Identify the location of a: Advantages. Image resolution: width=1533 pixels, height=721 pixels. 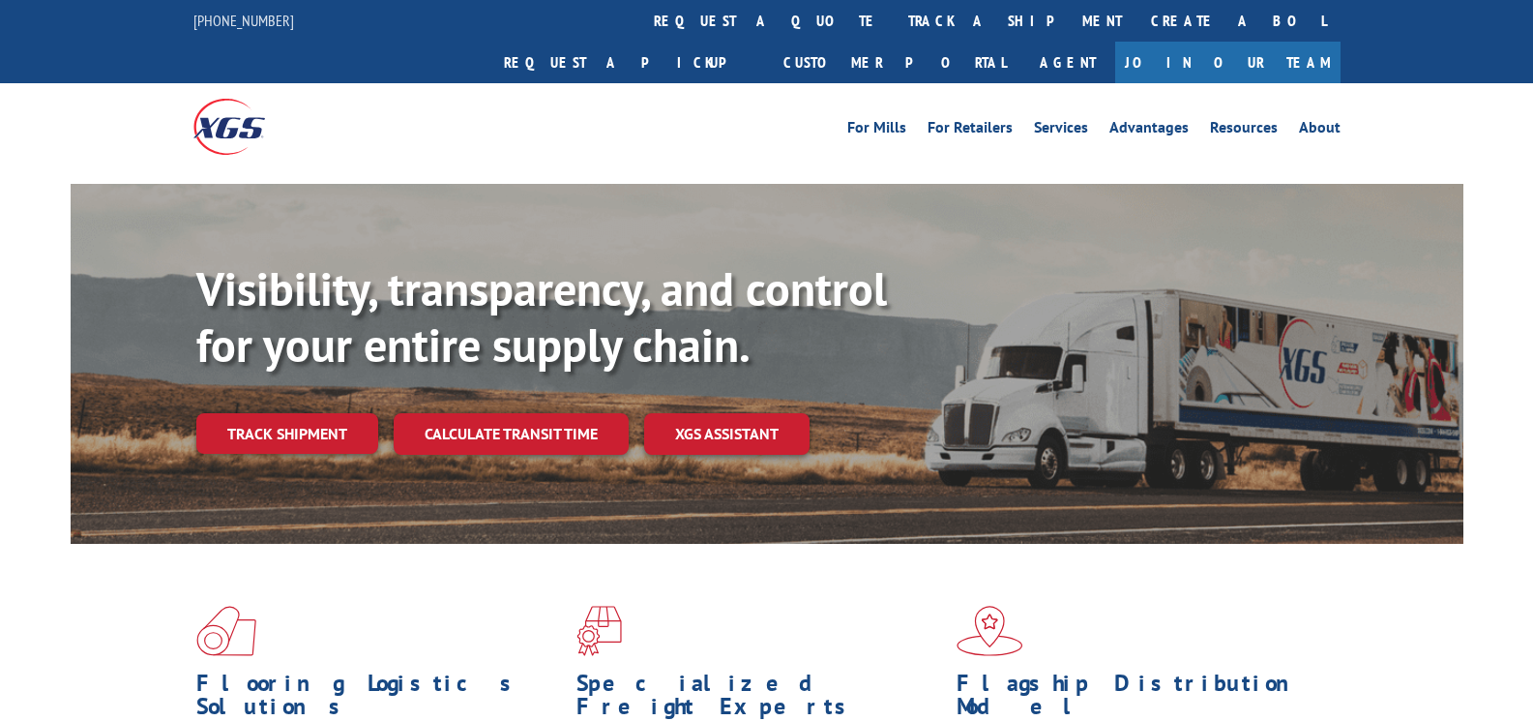
(1149, 131).